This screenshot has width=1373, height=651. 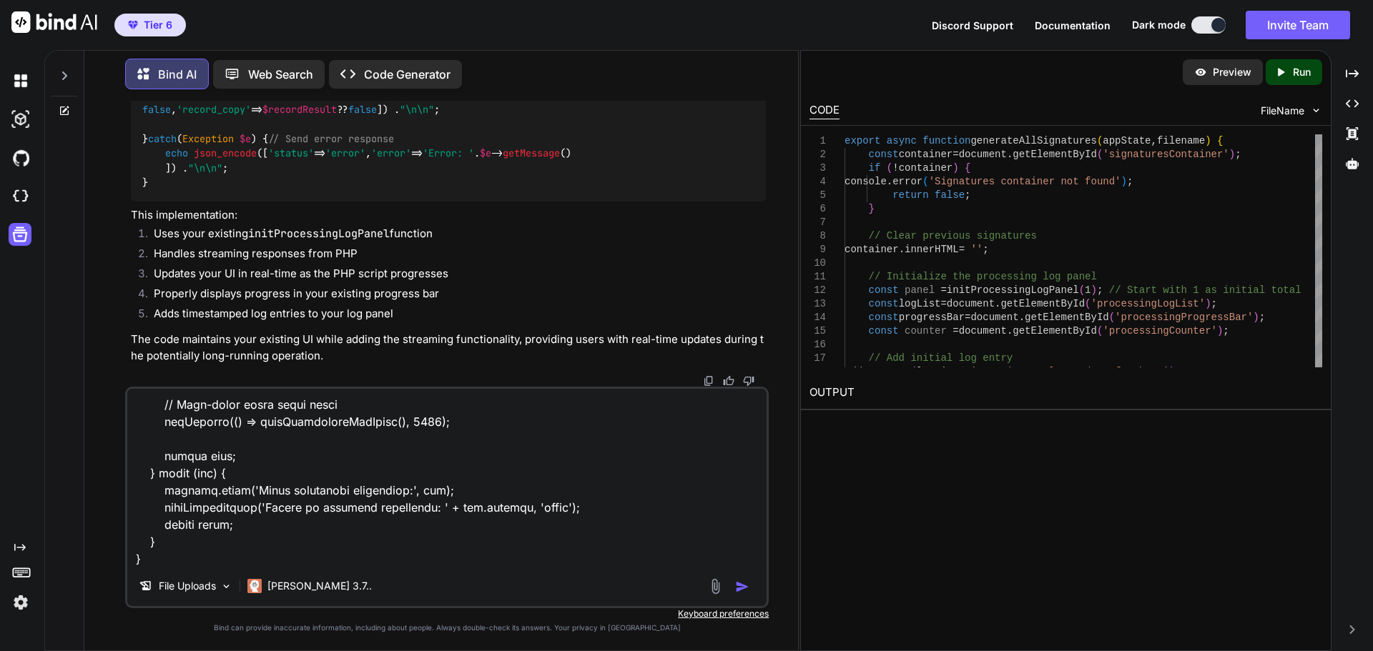 I want to click on img: premium, so click(x=133, y=25).